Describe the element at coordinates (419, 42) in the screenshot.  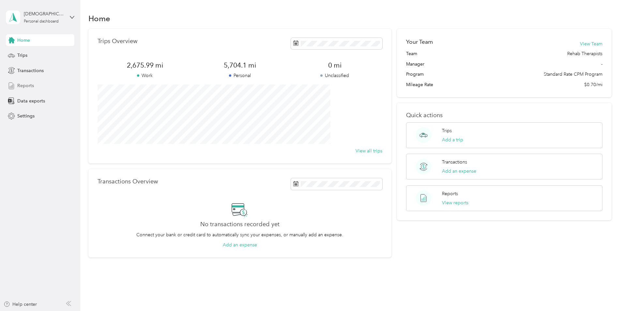
I see `h2: Your Team` at that location.